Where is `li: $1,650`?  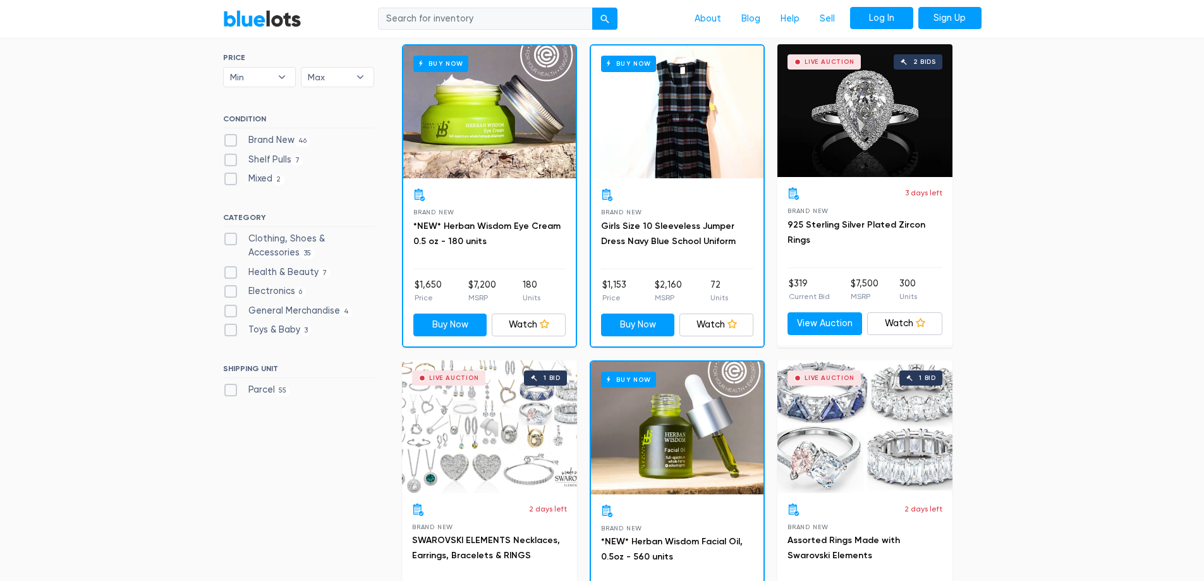
li: $1,650 is located at coordinates (428, 291).